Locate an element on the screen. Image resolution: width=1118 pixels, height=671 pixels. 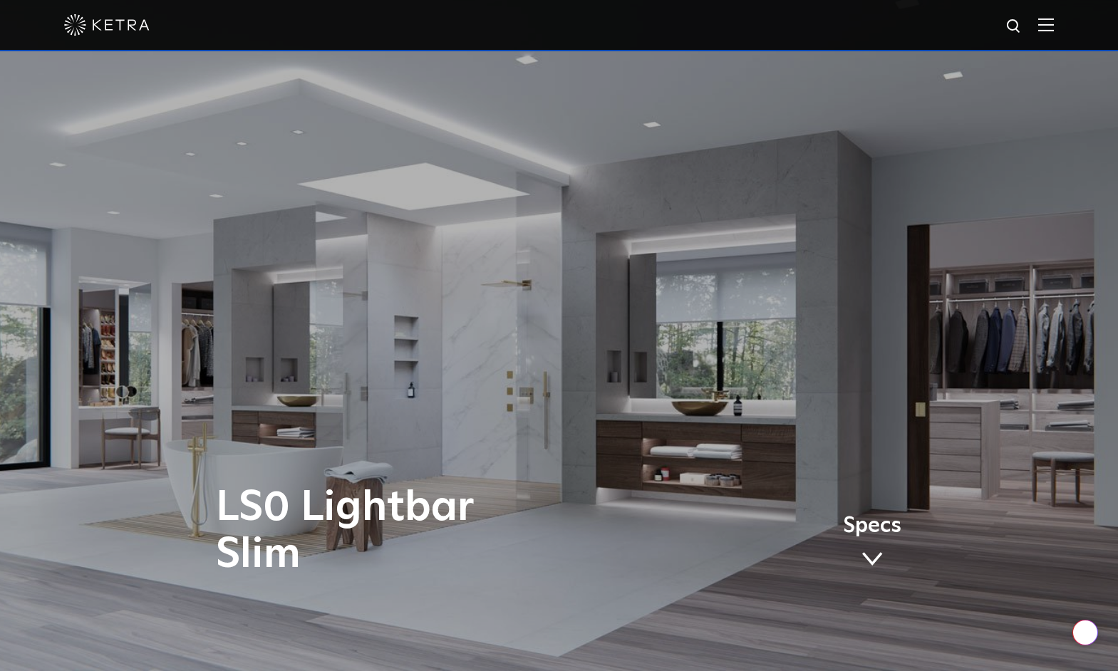
h1: LS0 Lightbar Slim is located at coordinates (417, 531).